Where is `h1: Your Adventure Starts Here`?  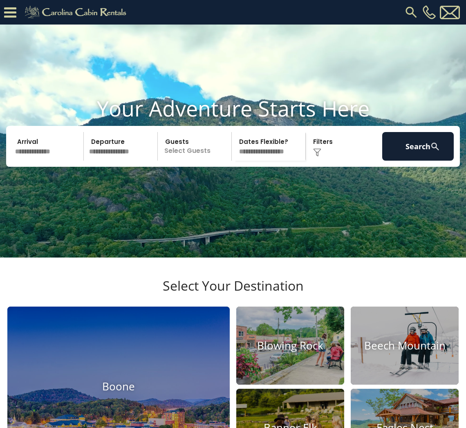
h1: Your Adventure Starts Here is located at coordinates (233, 108).